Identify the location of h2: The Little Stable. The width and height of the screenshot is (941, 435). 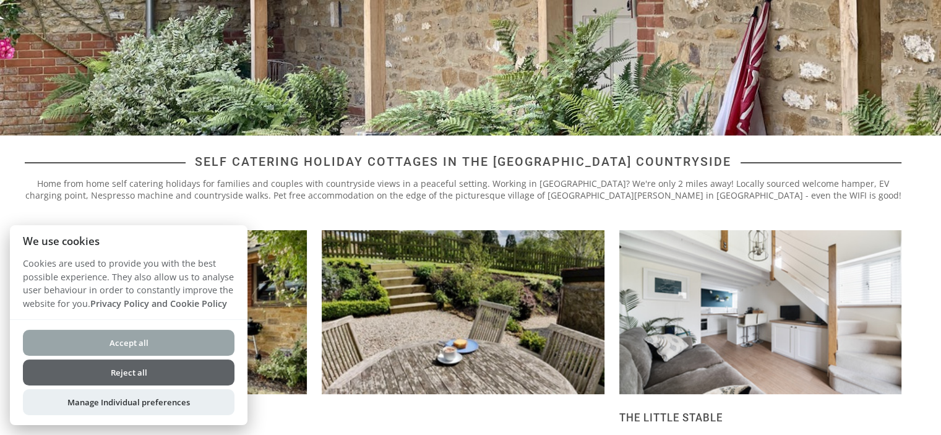
(760, 417).